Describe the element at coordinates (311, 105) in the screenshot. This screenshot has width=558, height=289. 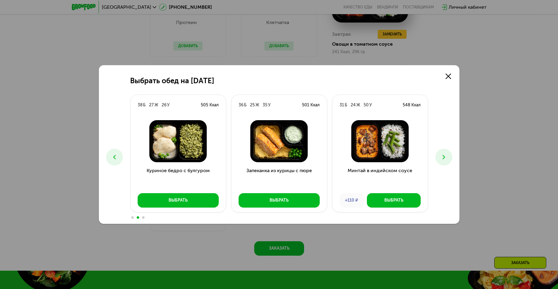
I see `div: 501 Ккал` at that location.